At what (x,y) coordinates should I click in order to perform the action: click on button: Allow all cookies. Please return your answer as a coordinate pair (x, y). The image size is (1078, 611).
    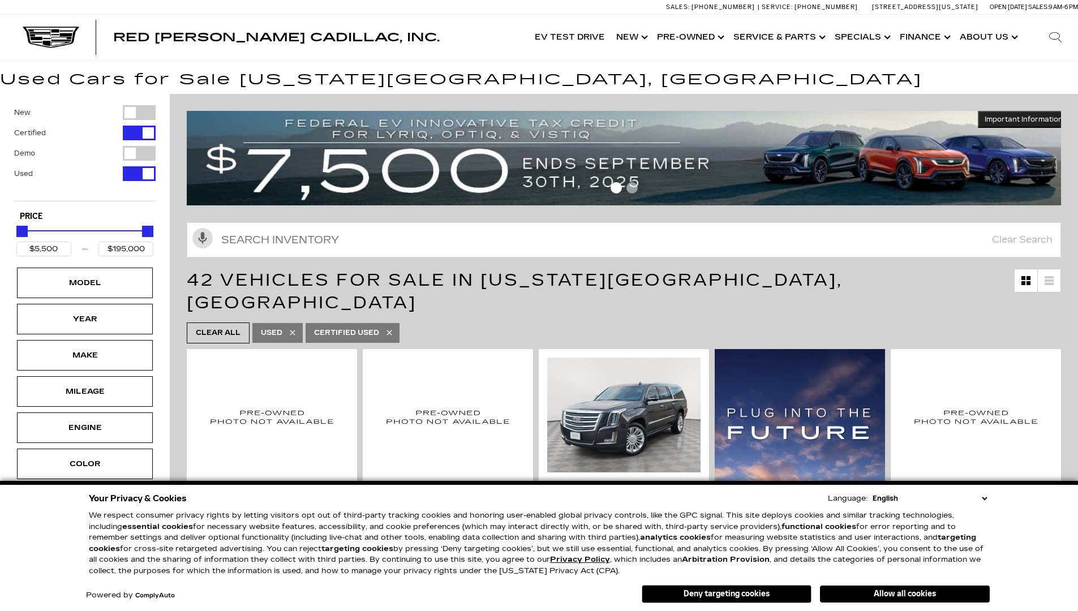
    Looking at the image, I should click on (905, 594).